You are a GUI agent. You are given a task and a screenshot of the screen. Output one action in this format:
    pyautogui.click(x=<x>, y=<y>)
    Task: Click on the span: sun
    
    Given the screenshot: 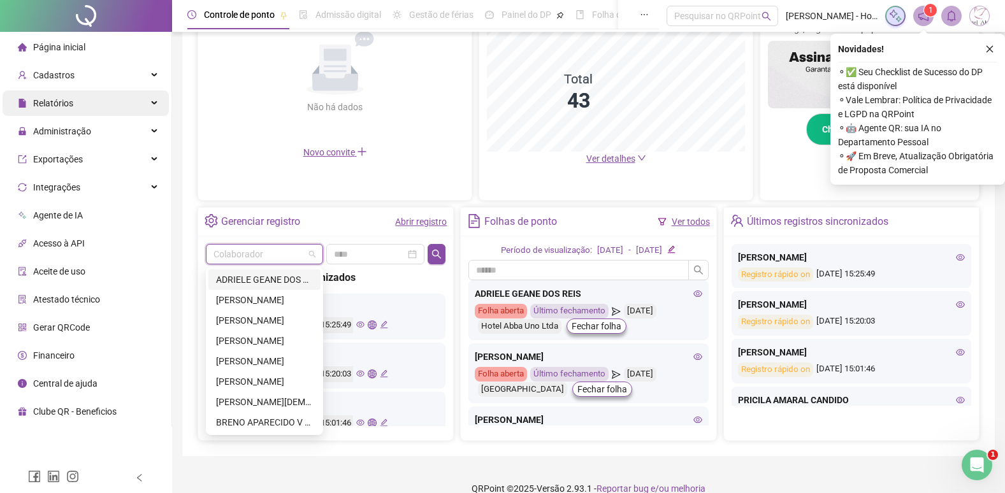 What is the action you would take?
    pyautogui.click(x=397, y=15)
    